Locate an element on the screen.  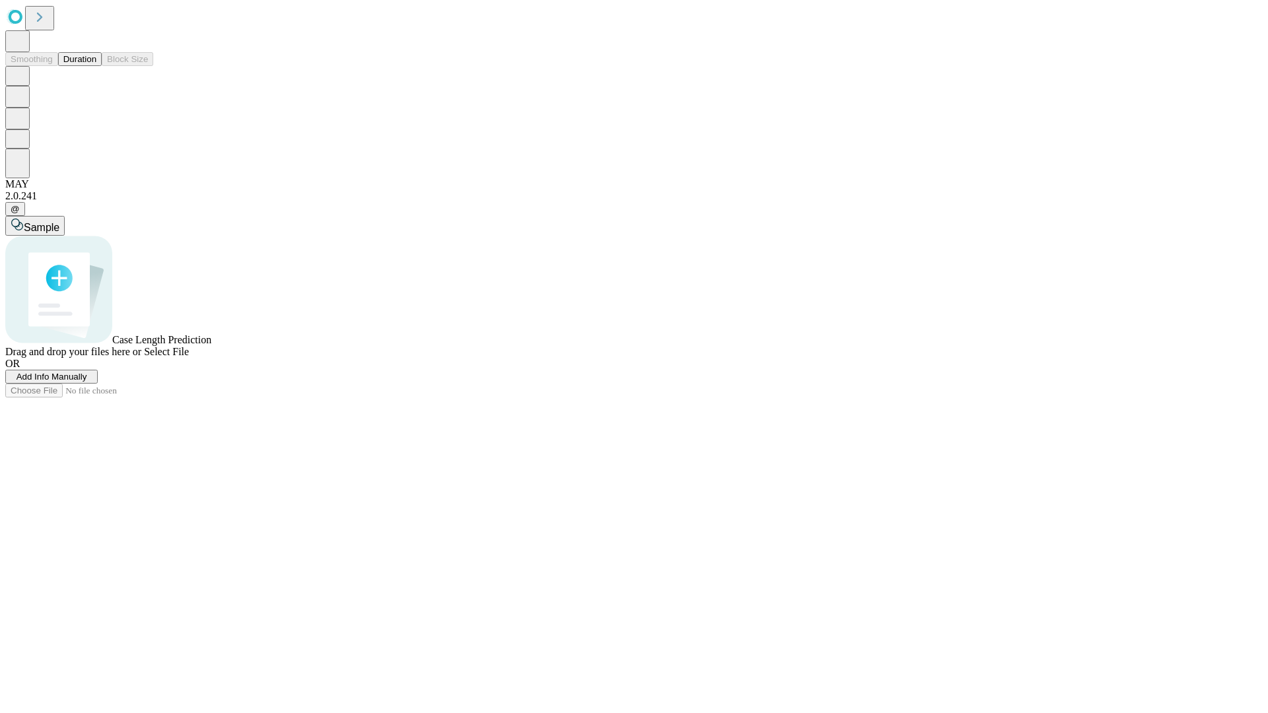
button: Sample is located at coordinates (35, 226).